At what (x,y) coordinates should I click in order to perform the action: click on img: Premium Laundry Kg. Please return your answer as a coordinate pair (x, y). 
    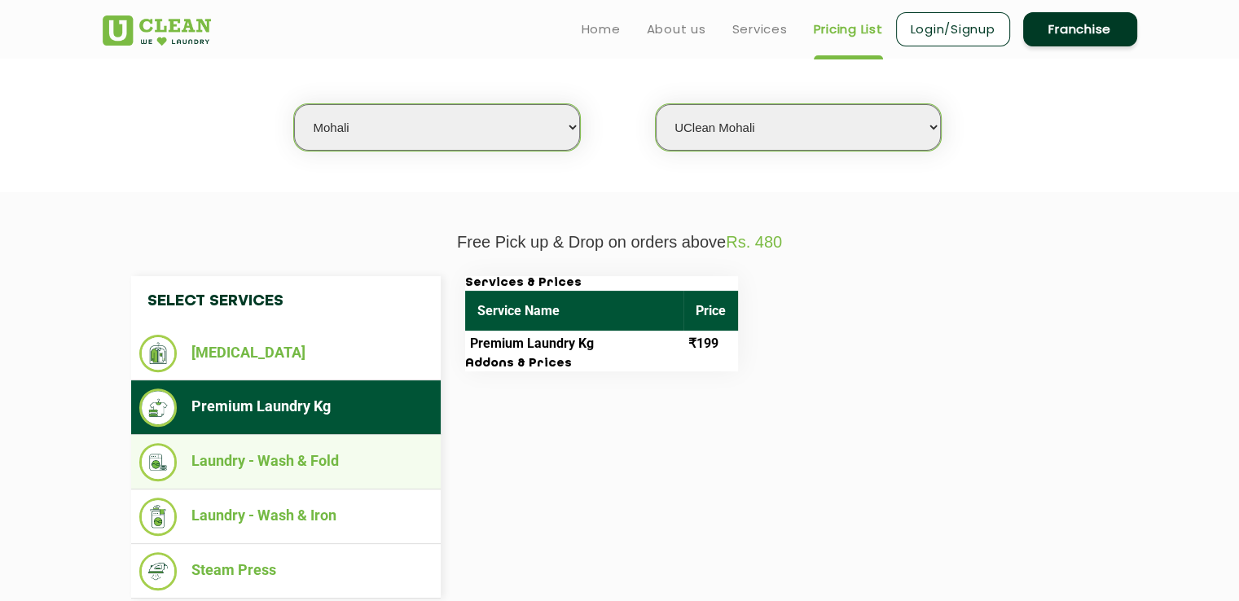
    Looking at the image, I should click on (158, 407).